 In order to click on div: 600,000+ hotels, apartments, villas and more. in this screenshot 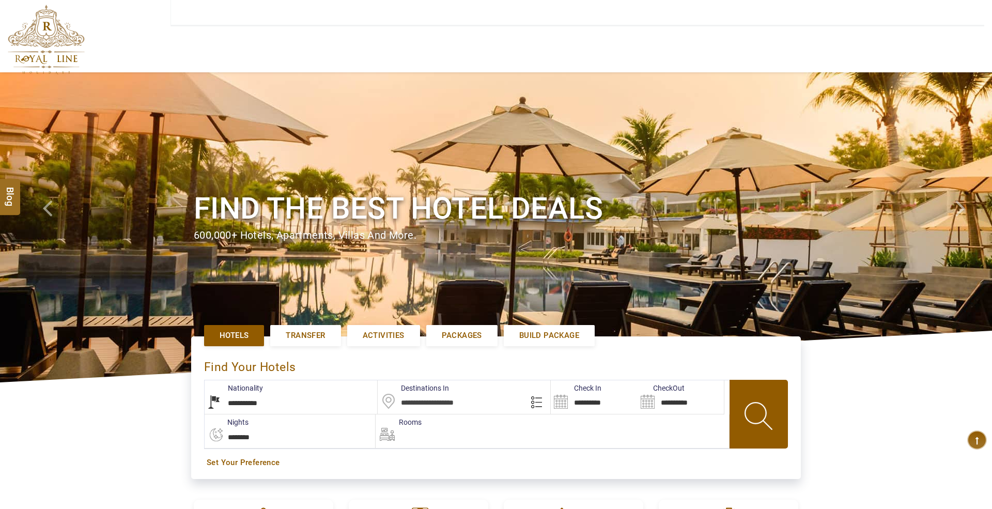, I will do `click(496, 235)`.